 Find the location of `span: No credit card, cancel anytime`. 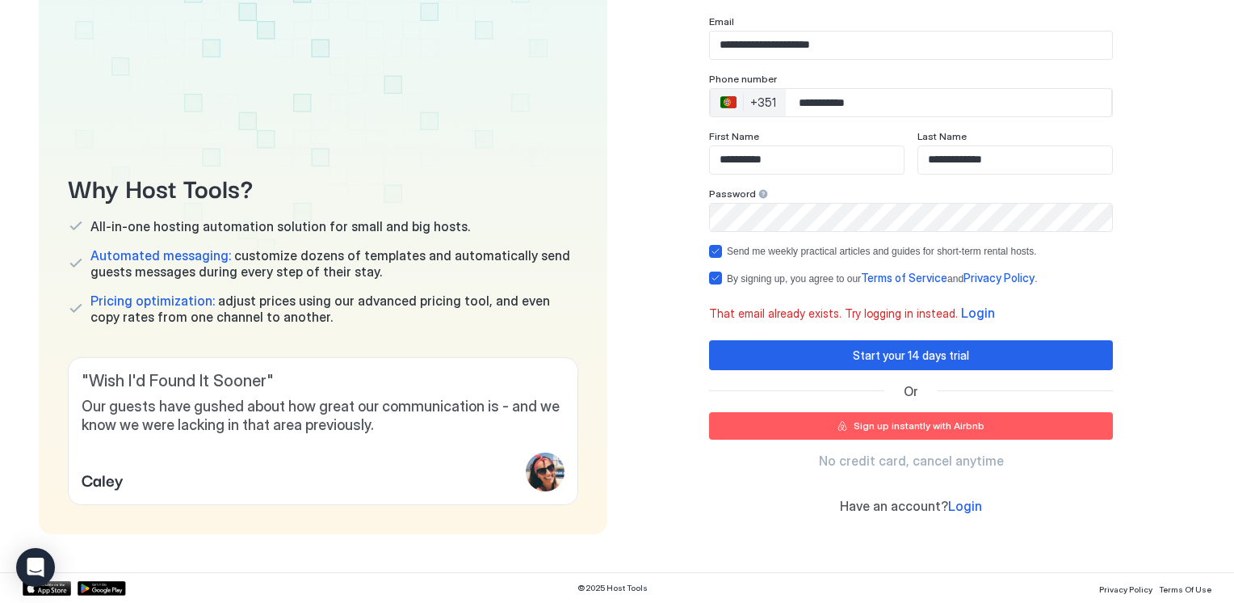

span: No credit card, cancel anytime is located at coordinates (911, 460).